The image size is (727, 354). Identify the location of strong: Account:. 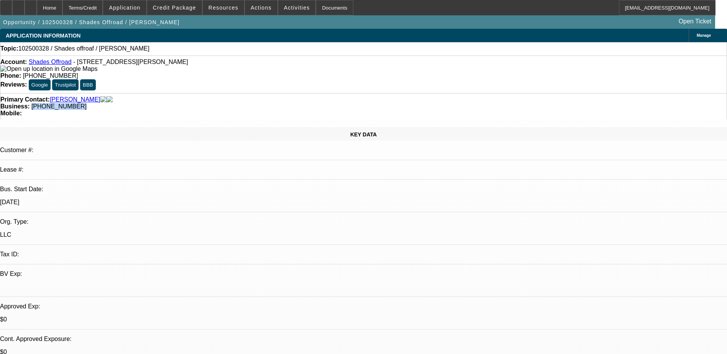
(13, 62).